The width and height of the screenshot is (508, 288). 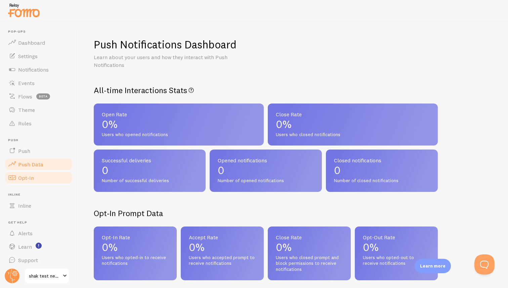 What do you see at coordinates (39, 123) in the screenshot?
I see `a: Rules` at bounding box center [39, 123].